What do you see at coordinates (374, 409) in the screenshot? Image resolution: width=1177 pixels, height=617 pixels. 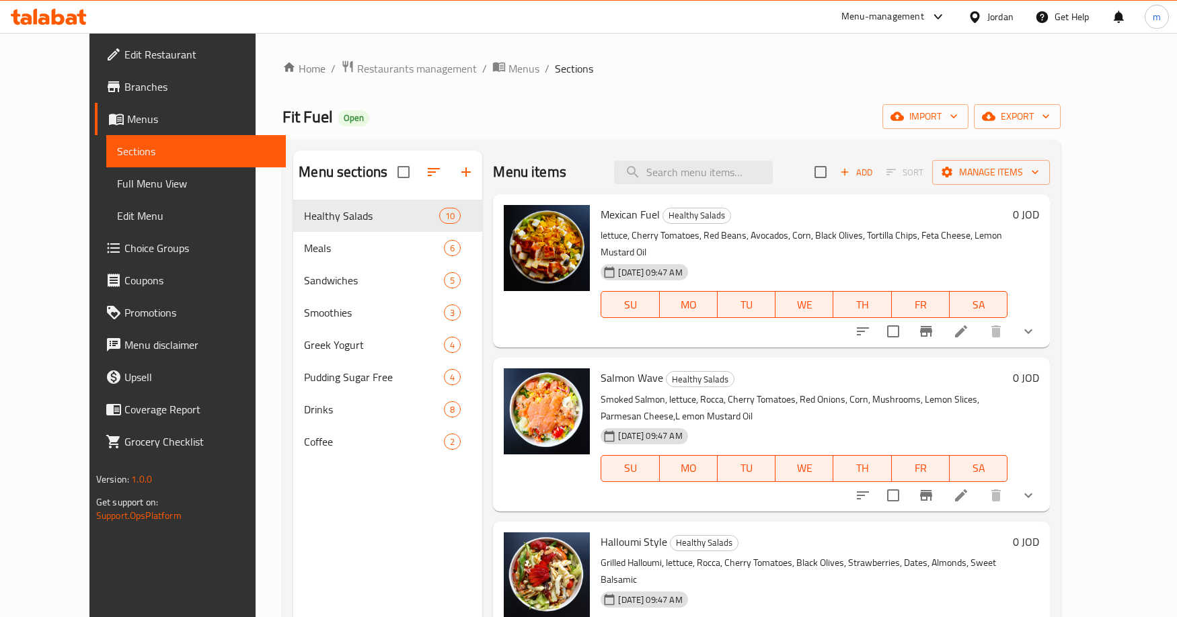 I see `div: Drinks` at bounding box center [374, 409].